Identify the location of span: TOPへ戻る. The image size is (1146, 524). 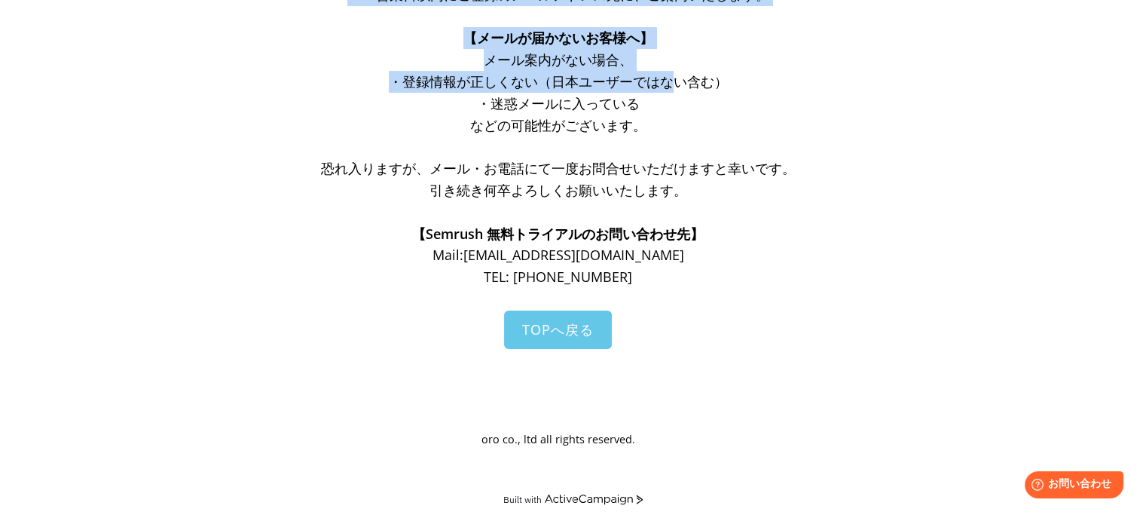
(558, 329).